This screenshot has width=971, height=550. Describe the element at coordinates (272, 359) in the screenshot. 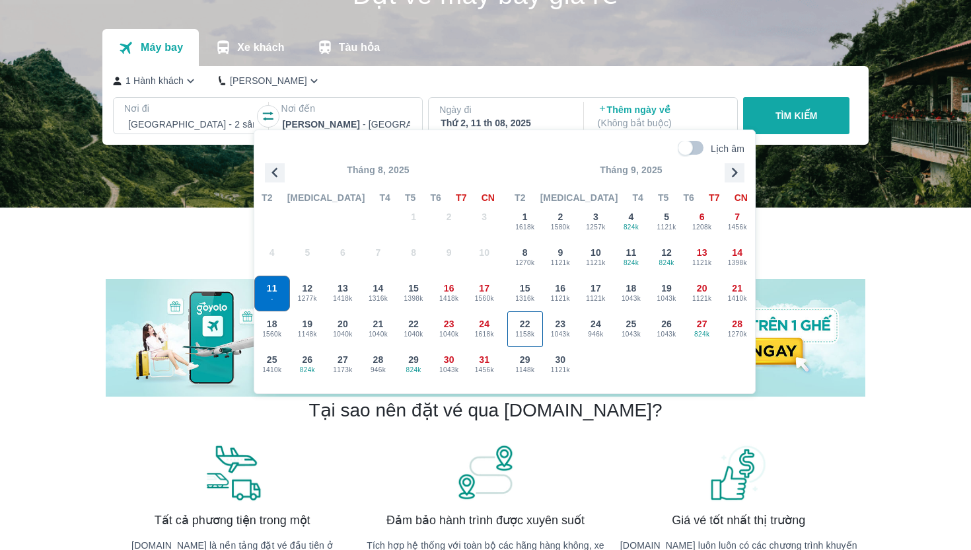

I see `span: 25` at that location.